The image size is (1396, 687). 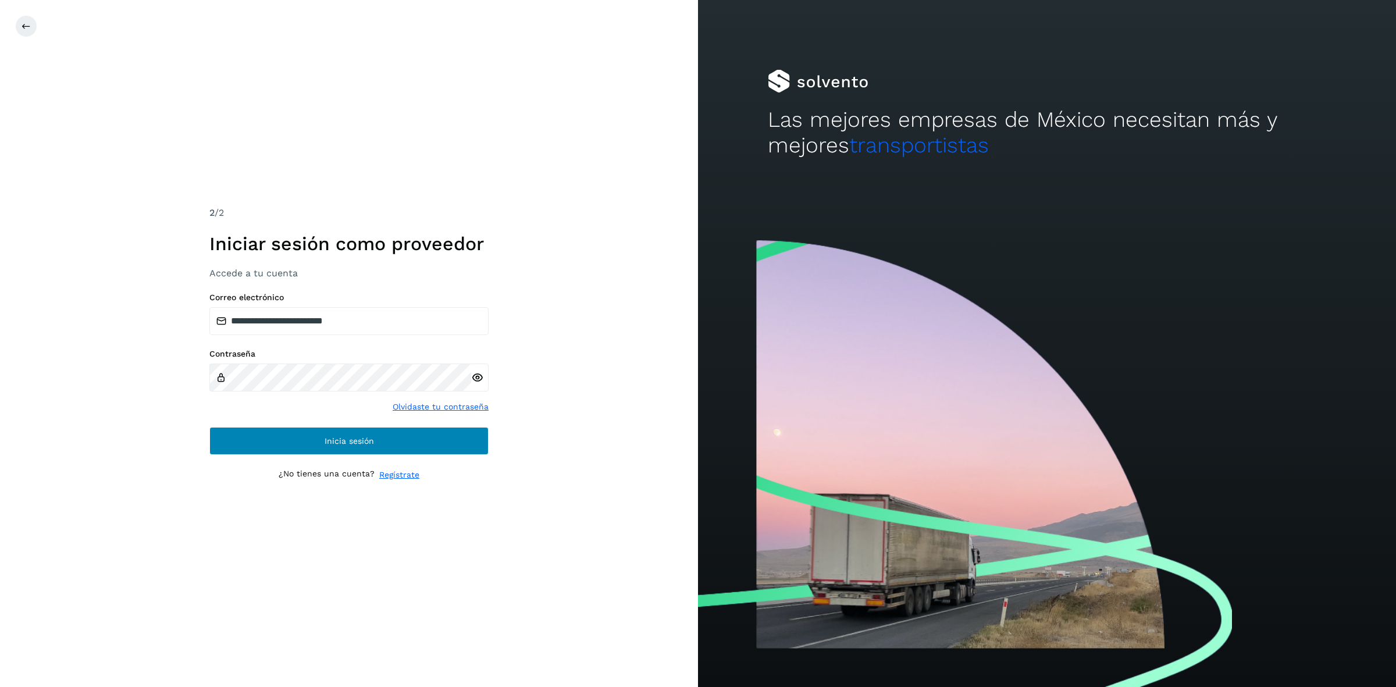 I want to click on h2: Las mejores empresas de México necesitan más y mejores, so click(x=1047, y=133).